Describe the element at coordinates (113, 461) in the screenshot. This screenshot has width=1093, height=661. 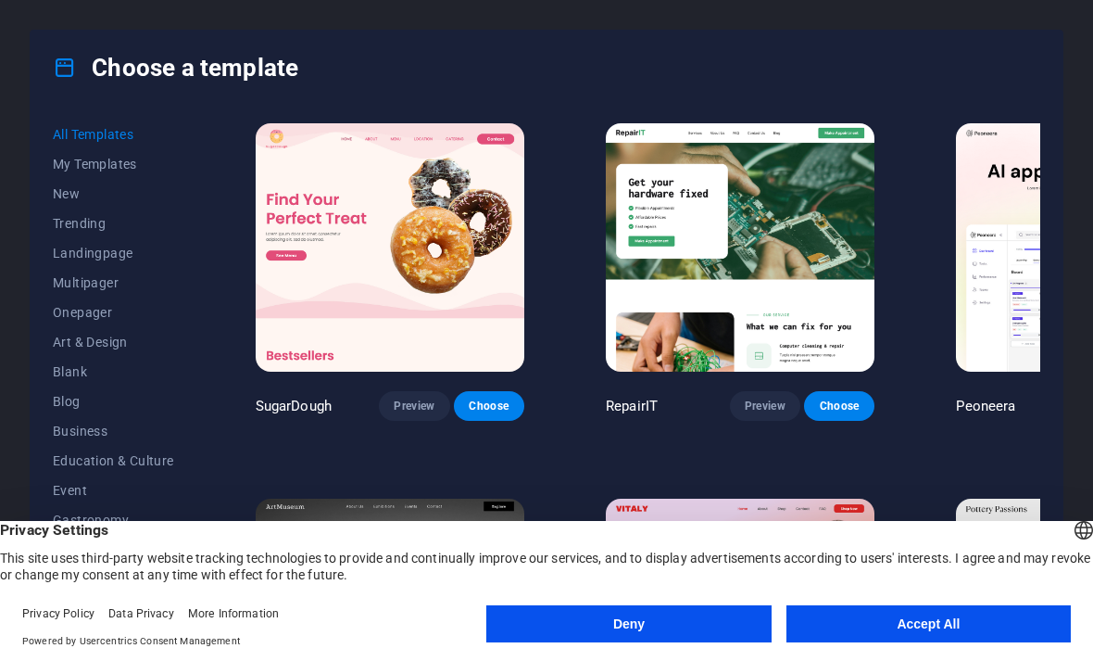
I see `button: Education & Culture` at that location.